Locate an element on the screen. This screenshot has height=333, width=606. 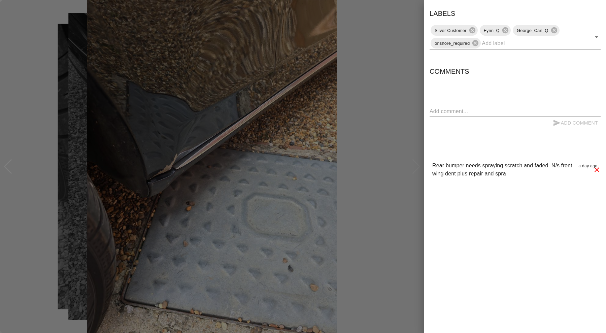
span: Silver Customer is located at coordinates (451, 30).